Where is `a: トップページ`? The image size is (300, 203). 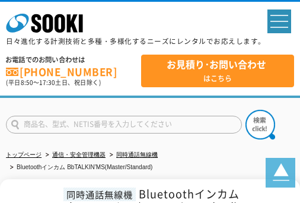
a: トップページ is located at coordinates (24, 154).